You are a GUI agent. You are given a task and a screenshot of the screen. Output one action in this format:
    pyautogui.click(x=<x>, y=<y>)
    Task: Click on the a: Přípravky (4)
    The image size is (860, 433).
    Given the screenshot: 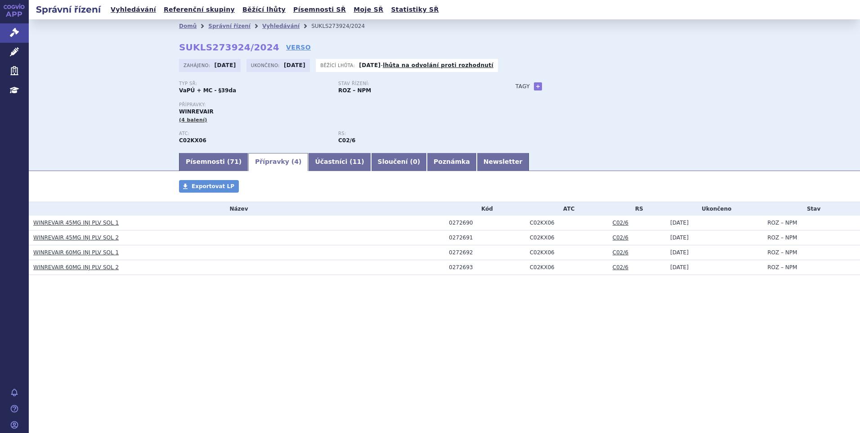 What is the action you would take?
    pyautogui.click(x=278, y=162)
    